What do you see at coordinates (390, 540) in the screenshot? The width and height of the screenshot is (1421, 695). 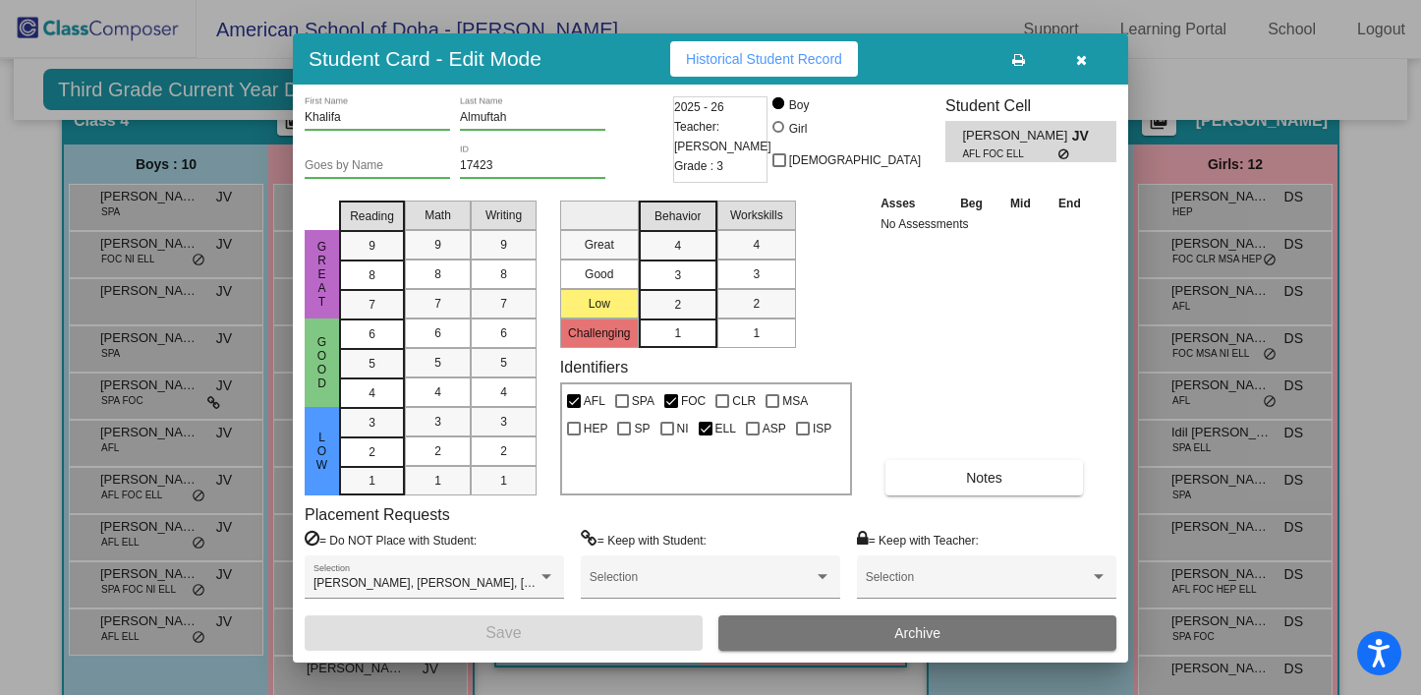 I see `label: = Do NOT Place with Student:` at bounding box center [390, 540].